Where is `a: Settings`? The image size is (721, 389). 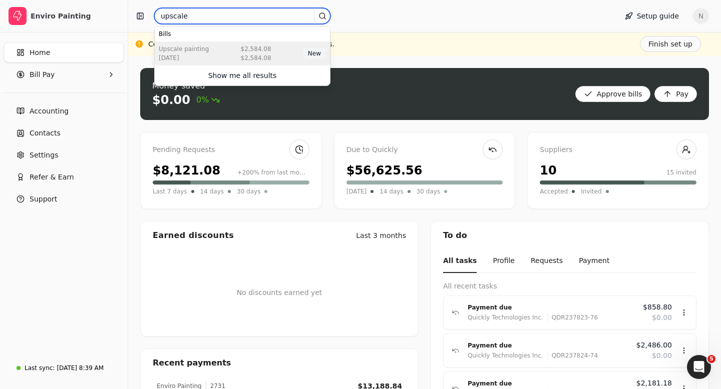 a: Settings is located at coordinates (64, 155).